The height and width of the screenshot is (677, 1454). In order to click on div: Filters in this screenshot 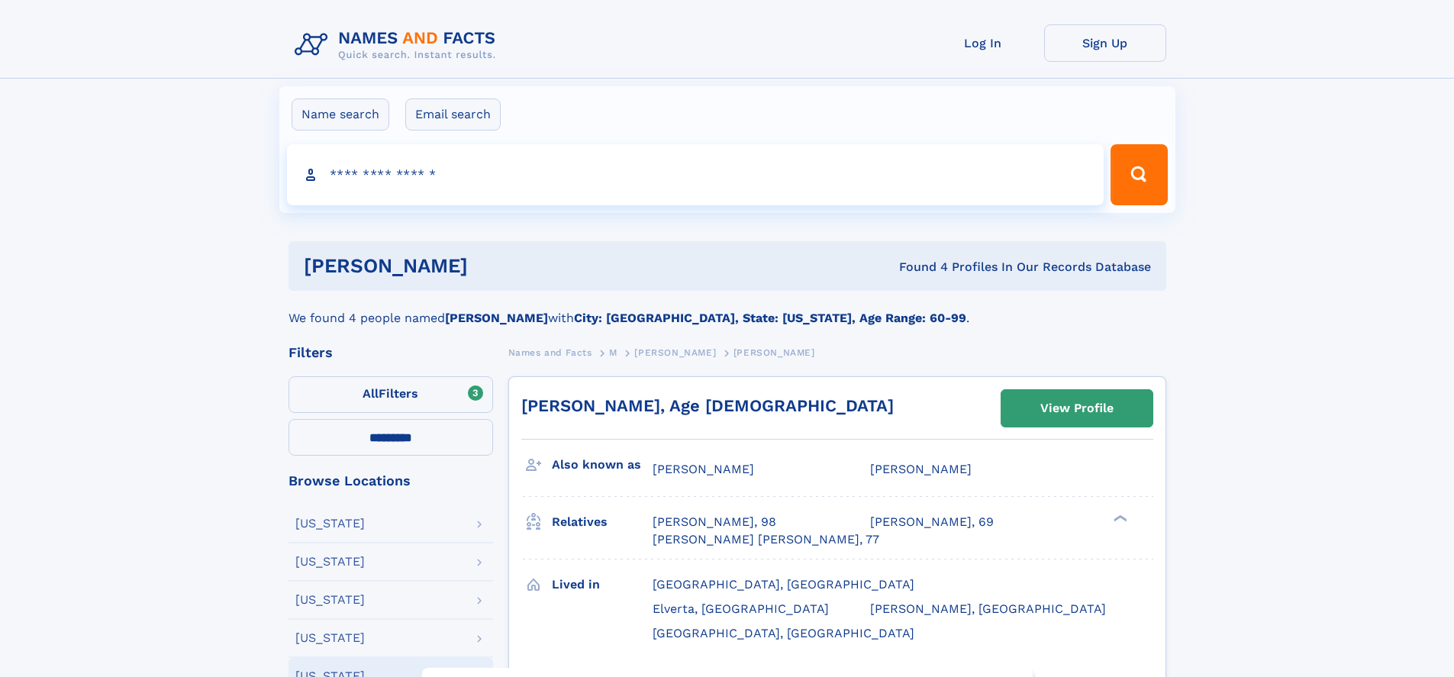, I will do `click(391, 353)`.